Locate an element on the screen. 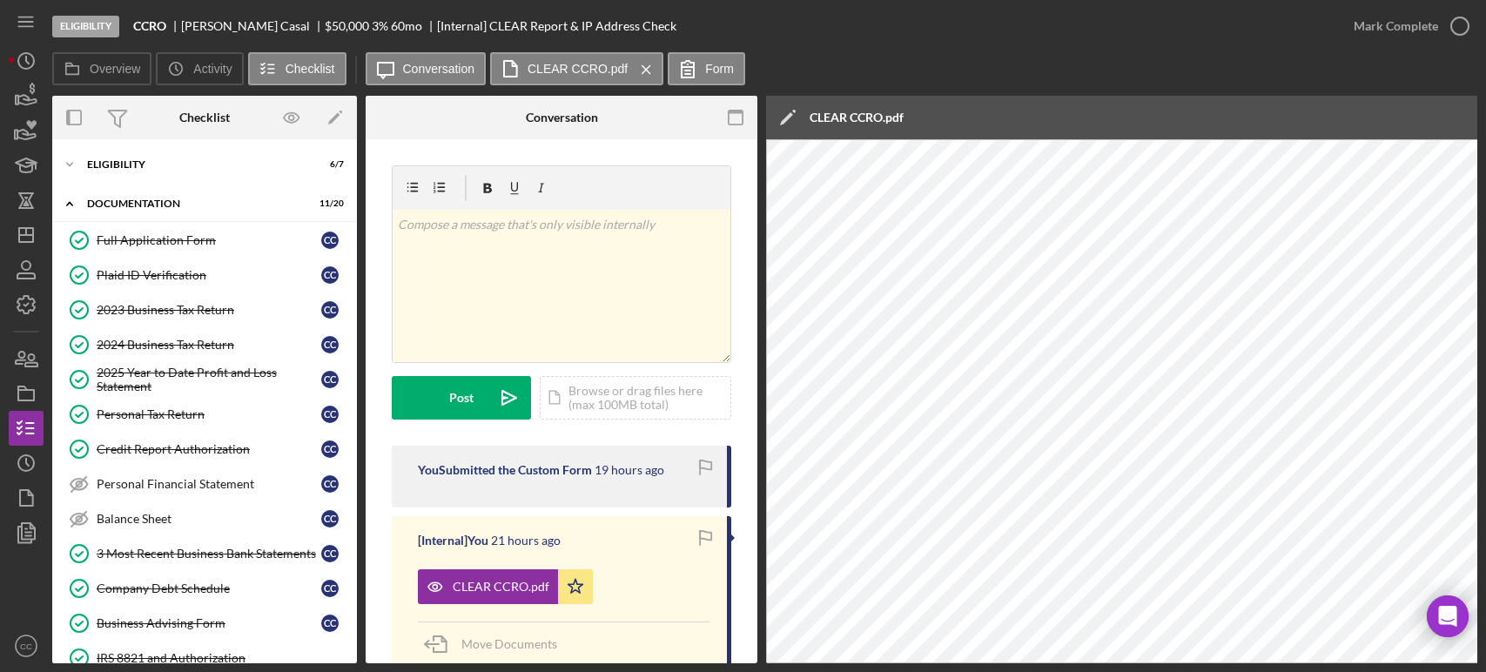 Image resolution: width=1486 pixels, height=672 pixels. a: Full Application FormCC is located at coordinates (205, 240).